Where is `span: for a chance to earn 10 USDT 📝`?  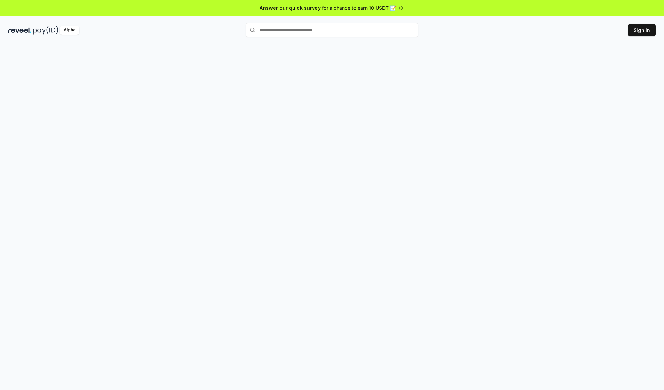 span: for a chance to earn 10 USDT 📝 is located at coordinates (359, 8).